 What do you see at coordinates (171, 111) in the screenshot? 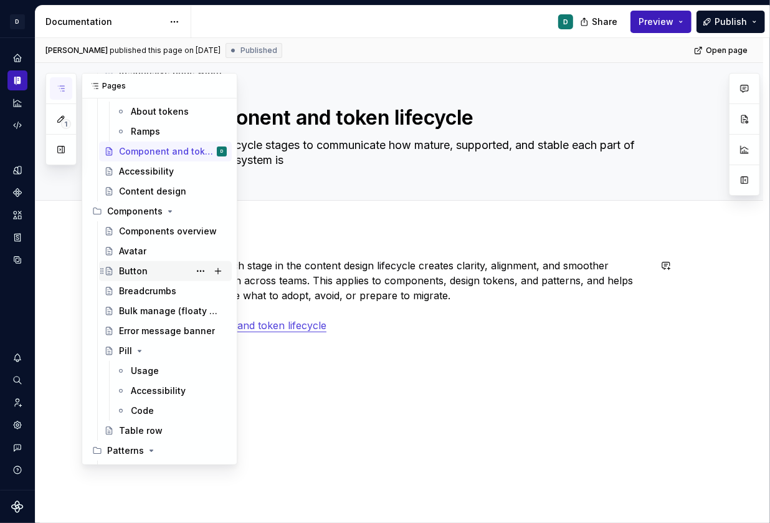
I see `a: About tokens` at bounding box center [171, 111].